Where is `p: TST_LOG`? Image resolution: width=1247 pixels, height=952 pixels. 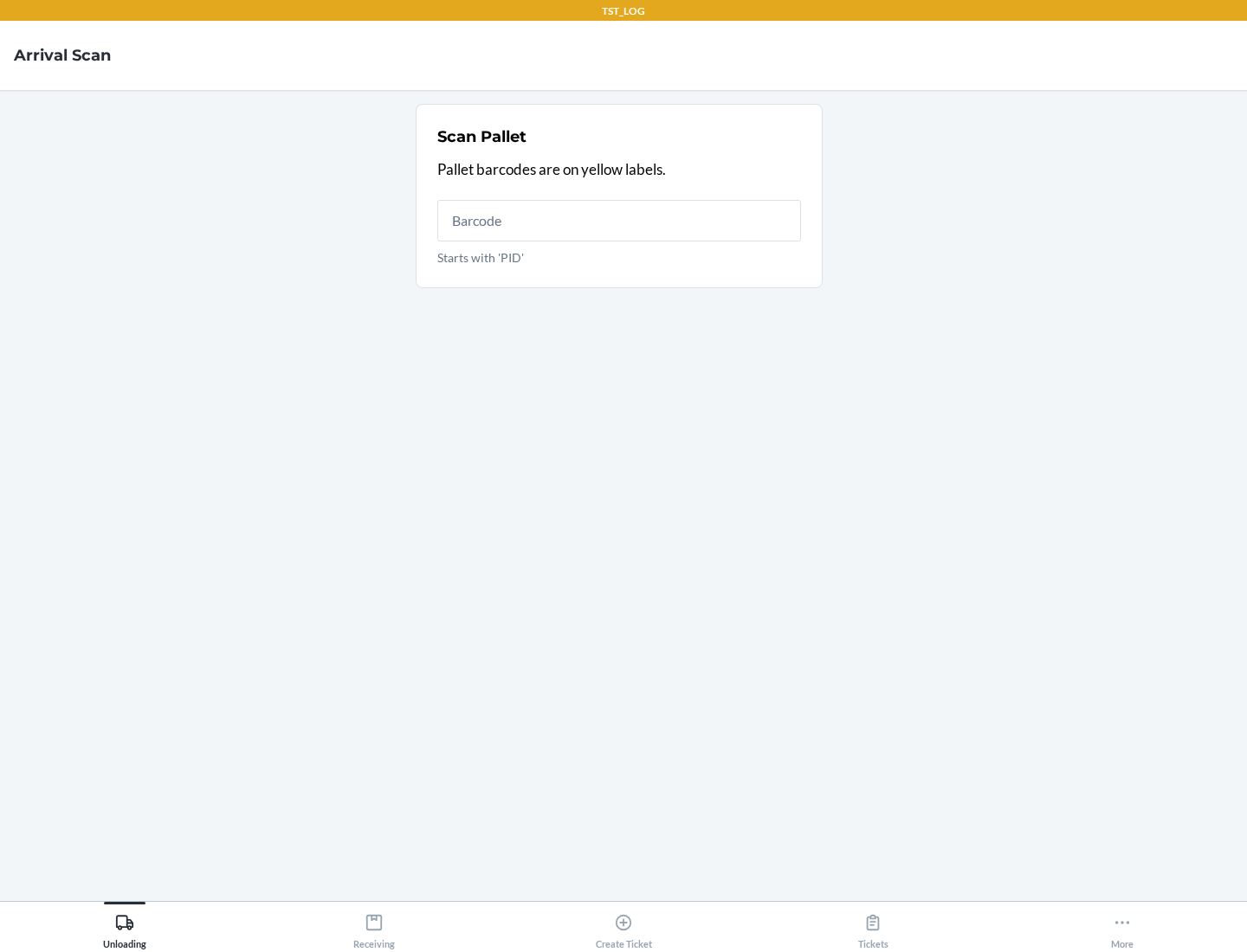 p: TST_LOG is located at coordinates (624, 11).